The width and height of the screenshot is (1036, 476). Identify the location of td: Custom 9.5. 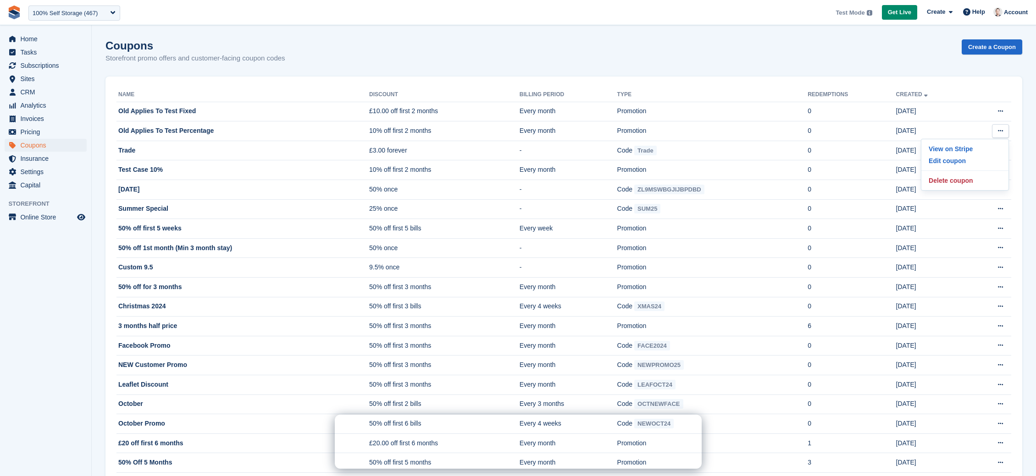
(242, 268).